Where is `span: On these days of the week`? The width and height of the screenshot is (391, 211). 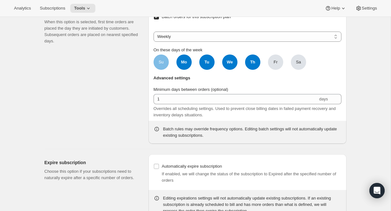
span: On these days of the week is located at coordinates (178, 50).